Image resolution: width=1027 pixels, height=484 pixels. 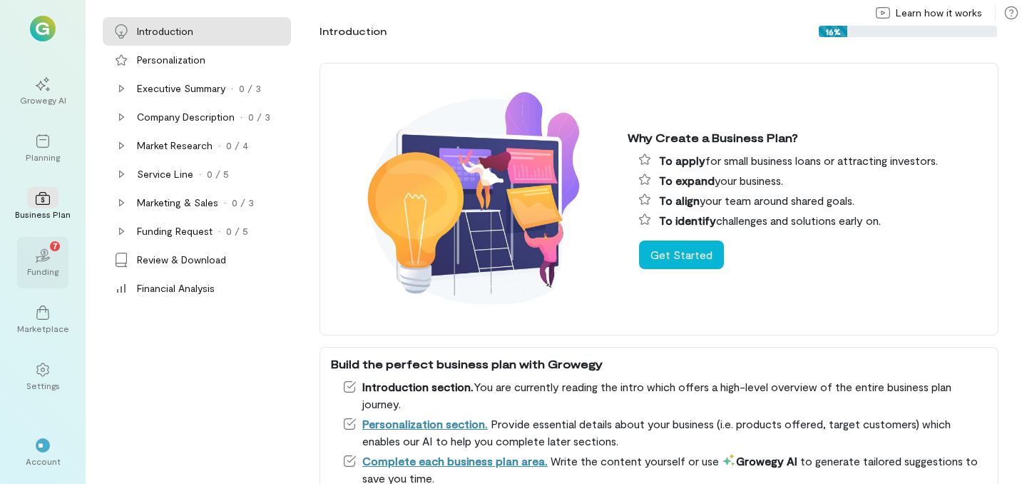 What do you see at coordinates (43, 262) in the screenshot?
I see `a: Funding` at bounding box center [43, 262].